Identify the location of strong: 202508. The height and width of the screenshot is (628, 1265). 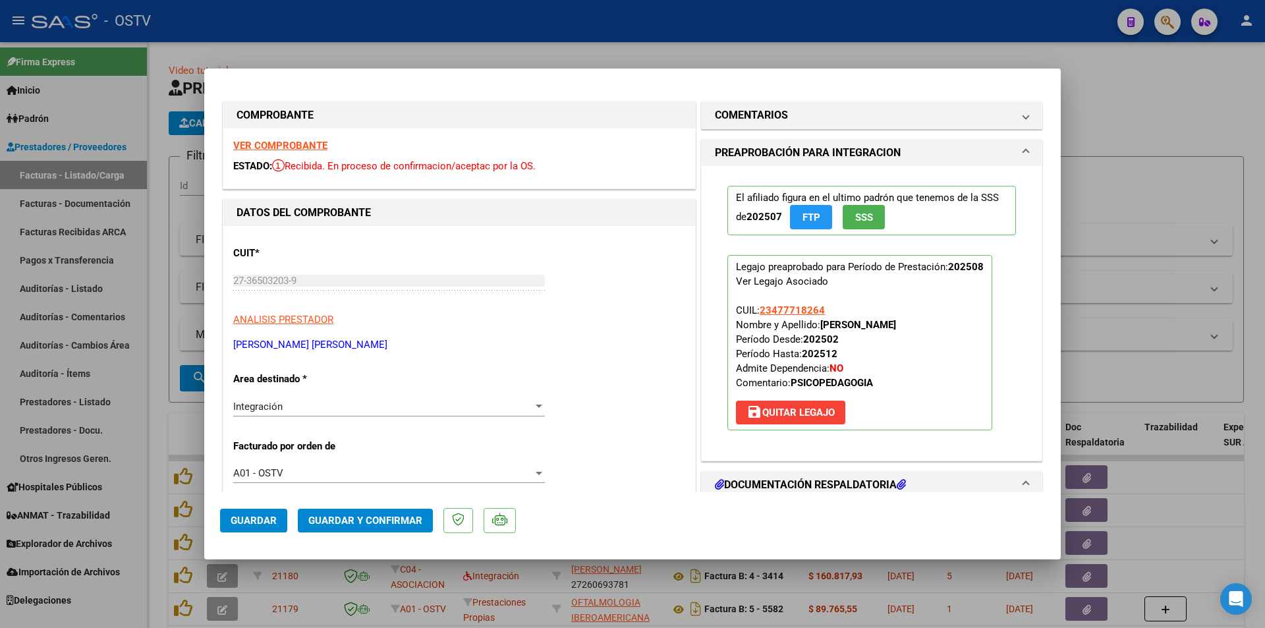
(966, 267).